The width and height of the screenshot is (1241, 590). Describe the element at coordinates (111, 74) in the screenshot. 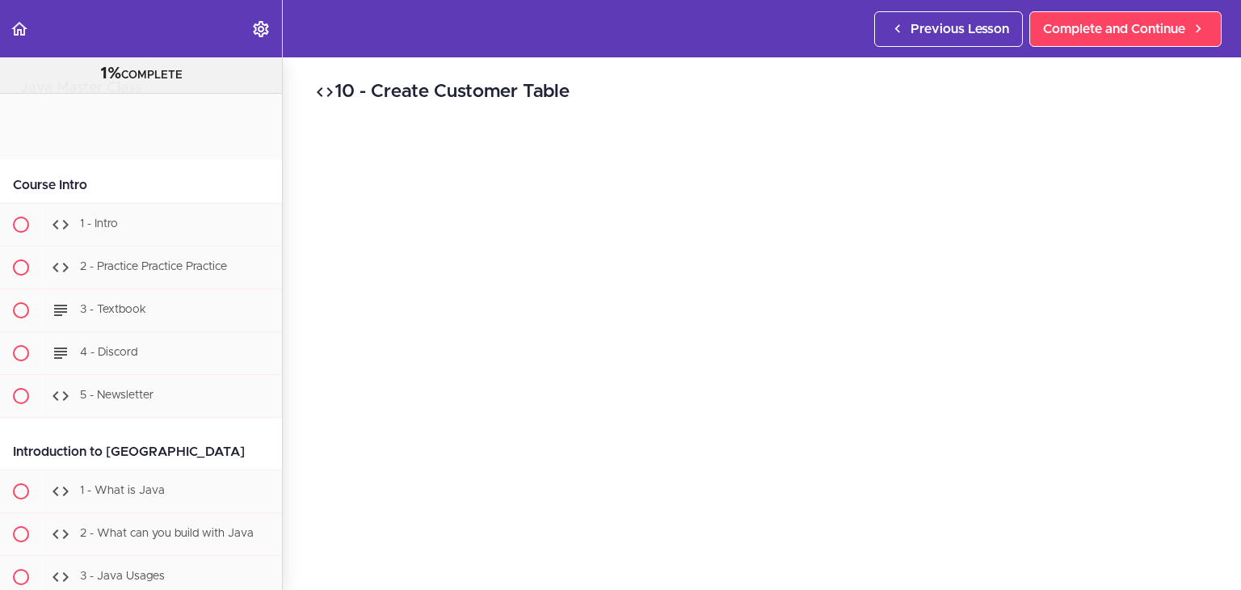

I see `span: 1%` at that location.